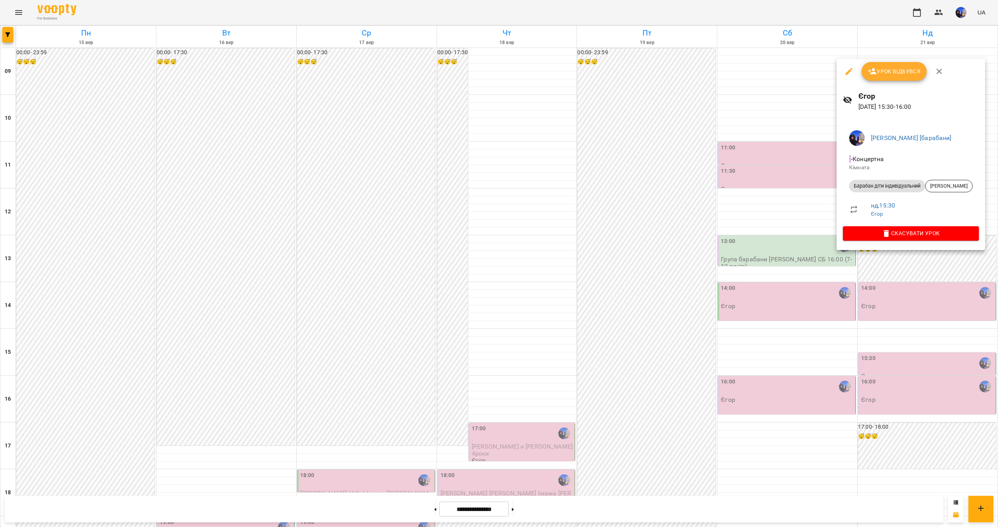 This screenshot has height=527, width=998. I want to click on span: Скасувати Урок, so click(911, 233).